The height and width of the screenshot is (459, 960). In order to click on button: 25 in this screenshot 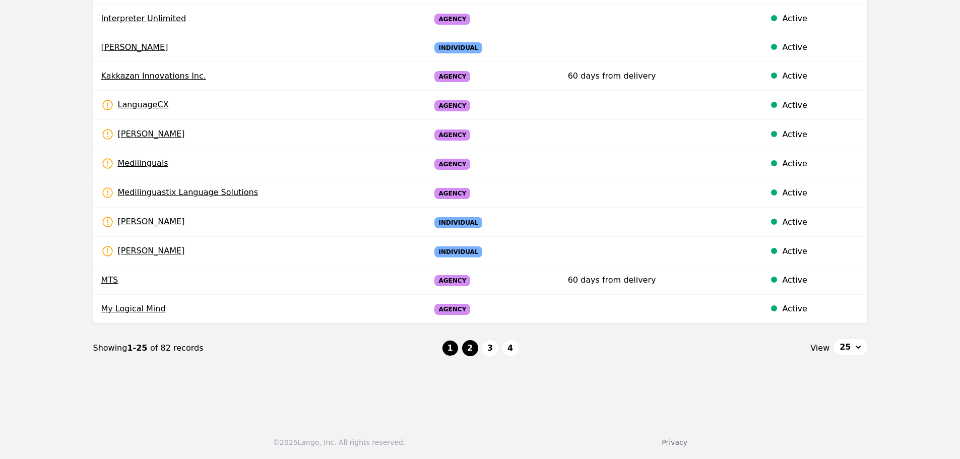, I will do `click(850, 347)`.